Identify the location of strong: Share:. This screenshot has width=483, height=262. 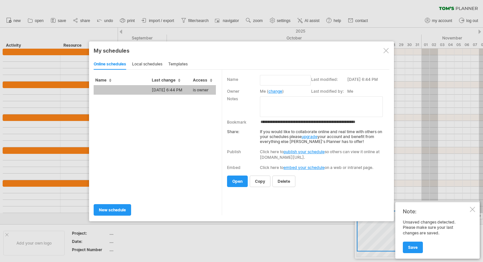
(233, 132).